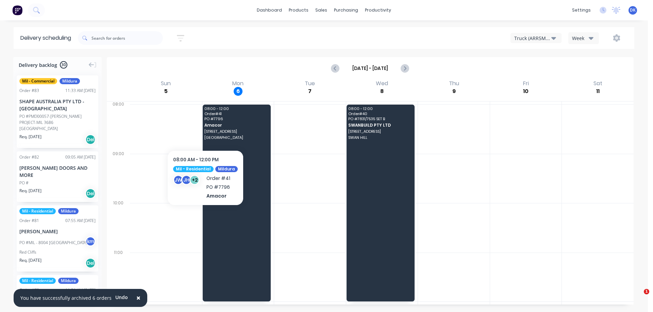 This screenshot has height=312, width=653. Describe the element at coordinates (57, 253) in the screenshot. I see `div: Red Cliffs` at that location.